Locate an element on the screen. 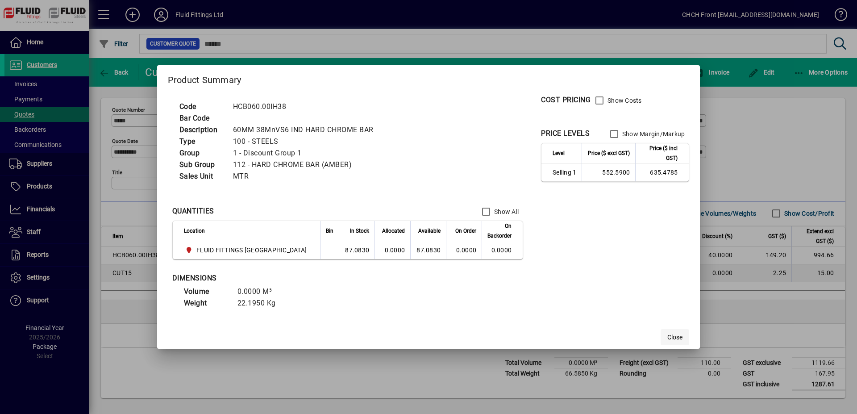 This screenshot has height=414, width=857. span: On Backorder is located at coordinates (499, 231).